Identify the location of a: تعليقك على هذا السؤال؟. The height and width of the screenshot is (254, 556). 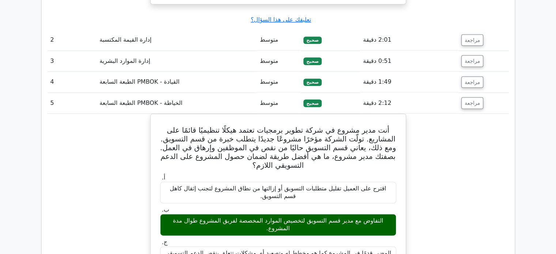
(281, 19).